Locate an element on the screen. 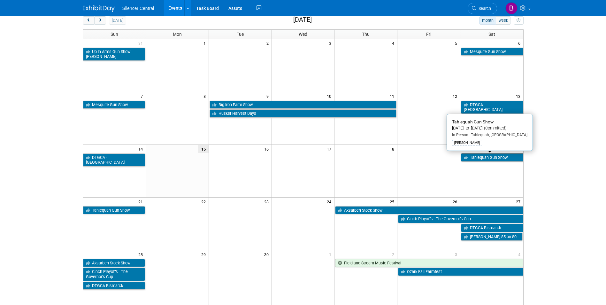  span: 26 is located at coordinates (456, 201).